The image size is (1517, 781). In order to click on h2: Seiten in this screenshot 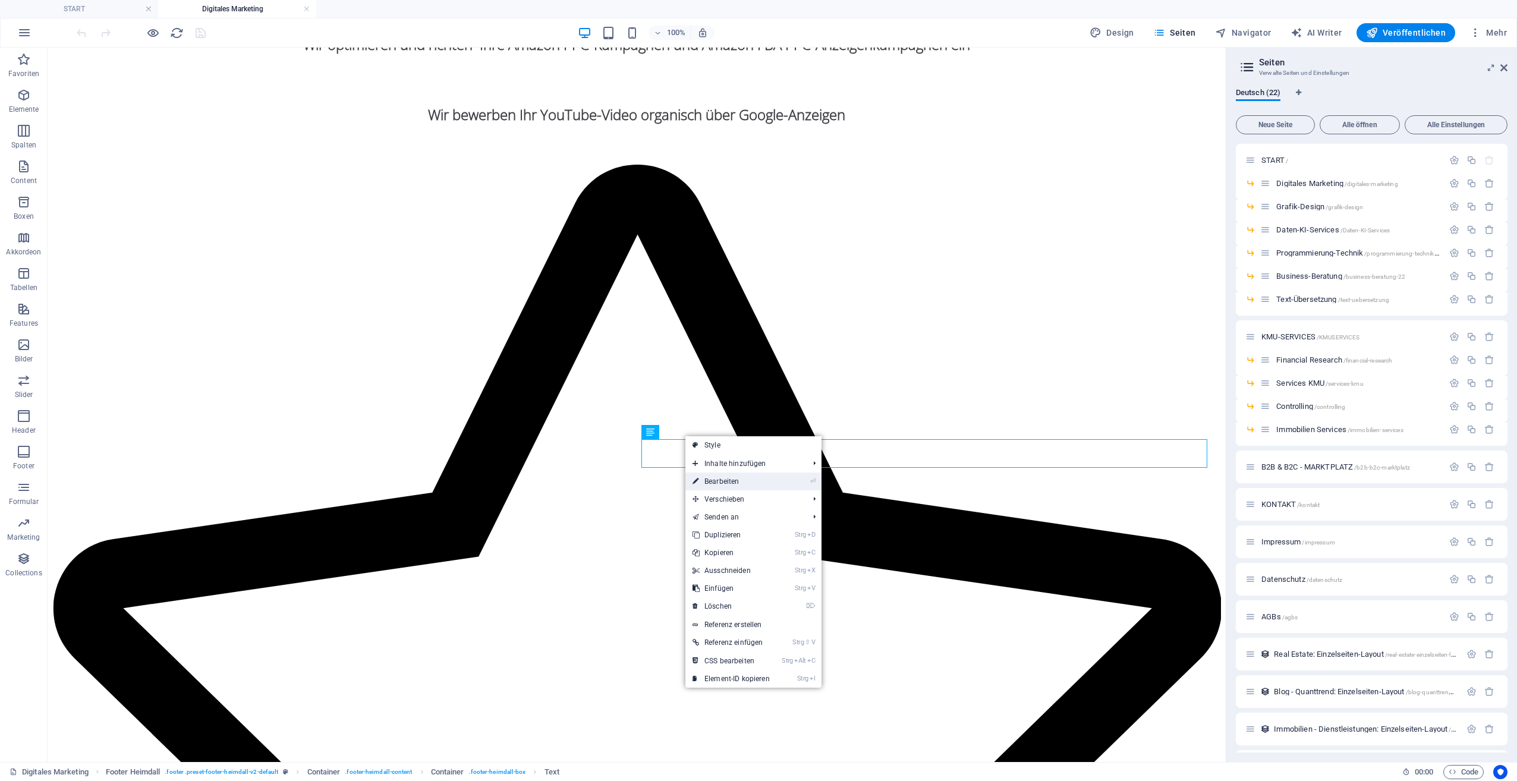, I will do `click(1383, 62)`.